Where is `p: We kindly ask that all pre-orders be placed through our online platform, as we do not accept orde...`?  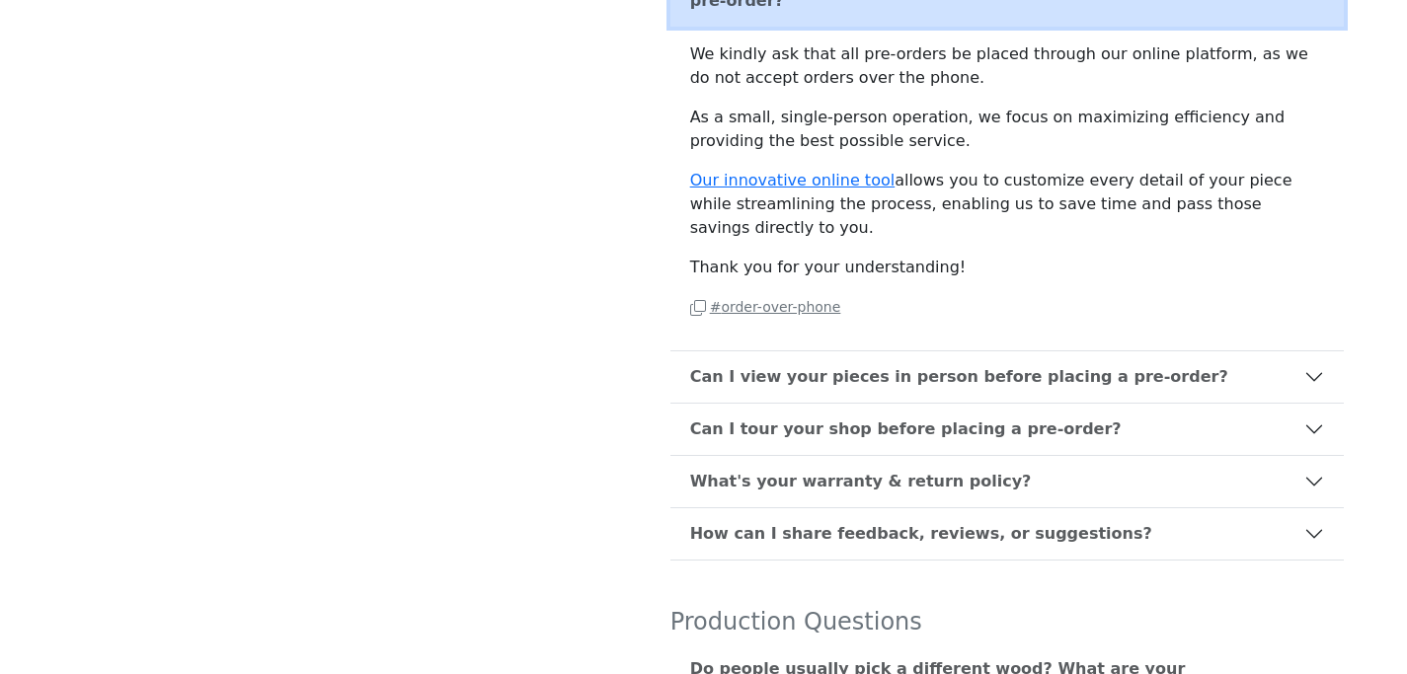 p: We kindly ask that all pre-orders be placed through our online platform, as we do not accept orde... is located at coordinates (1007, 66).